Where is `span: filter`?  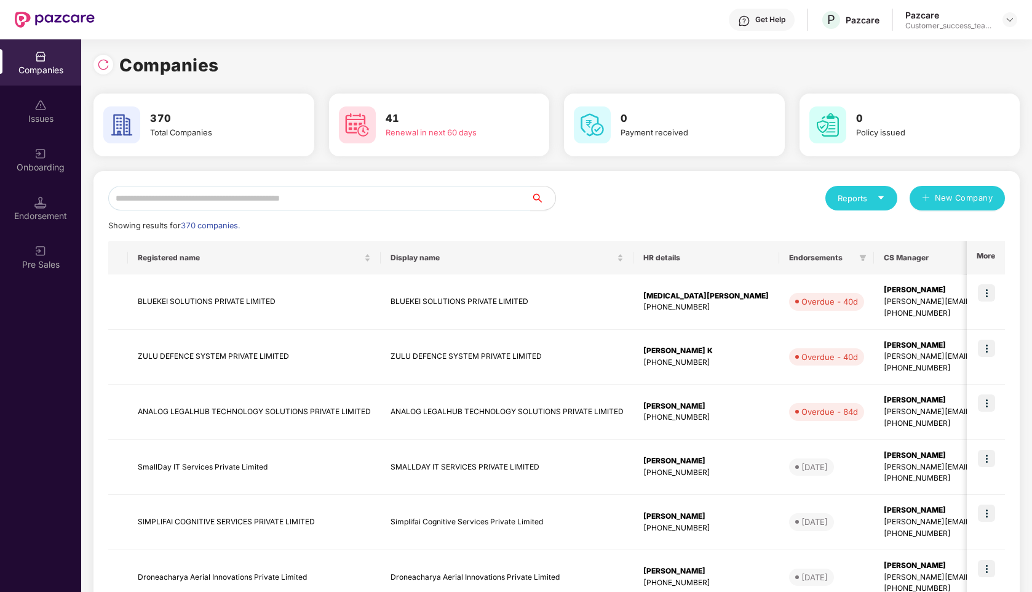
span: filter is located at coordinates (863, 258).